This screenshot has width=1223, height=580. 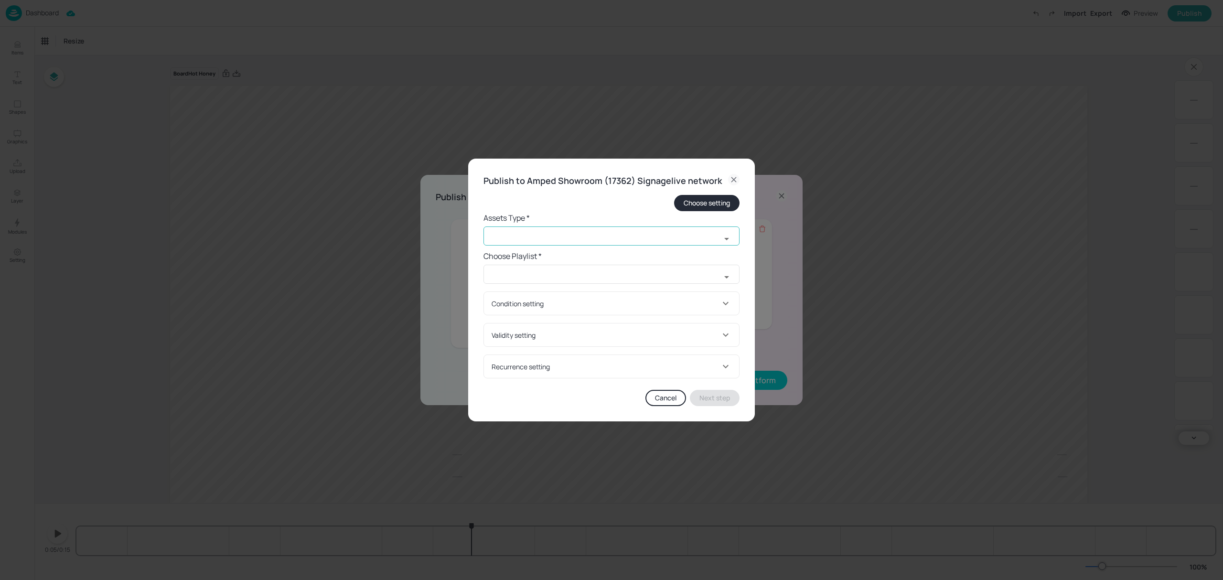 I want to click on h6: Choose Playlist *, so click(x=611, y=256).